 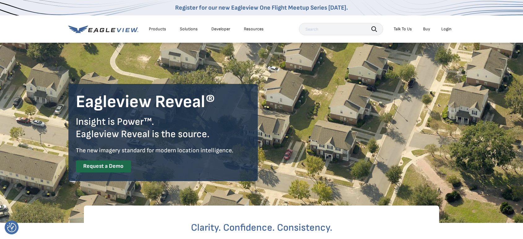 What do you see at coordinates (402, 29) in the screenshot?
I see `div: Talk To Us` at bounding box center [402, 29].